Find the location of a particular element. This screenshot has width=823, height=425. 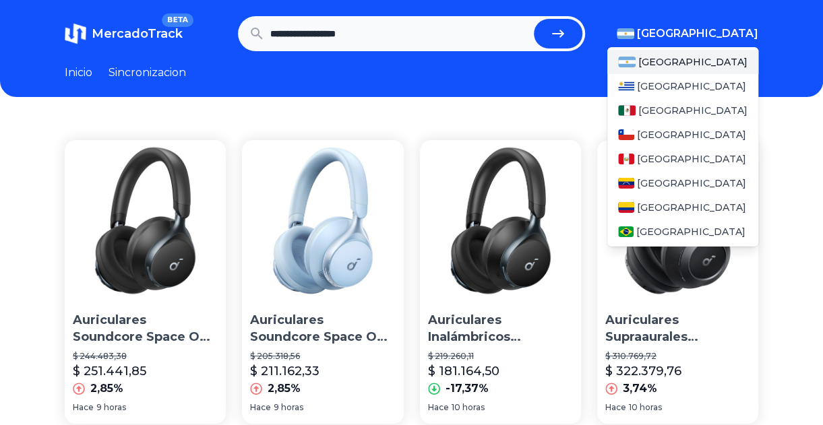

p: $ 181.164,50 is located at coordinates (464, 371).